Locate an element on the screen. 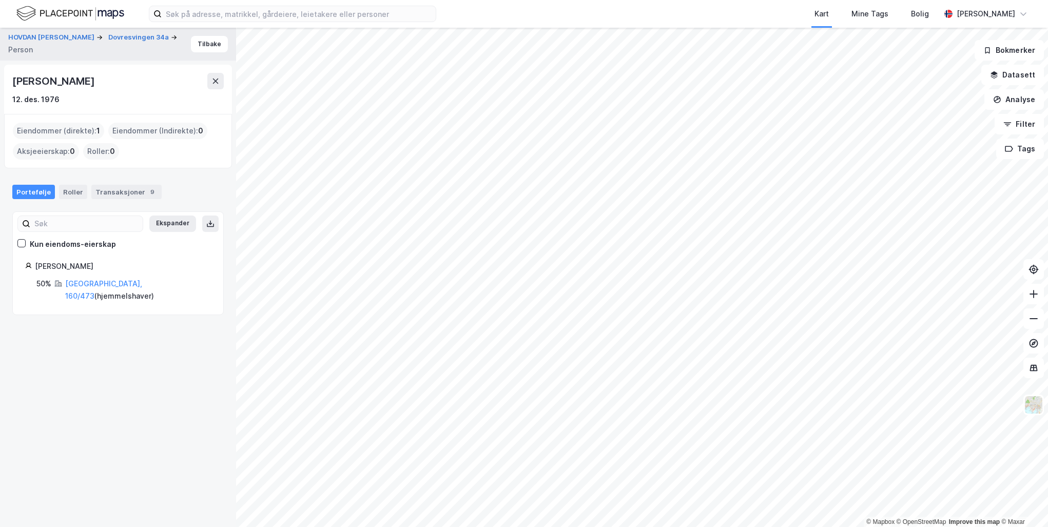 This screenshot has height=527, width=1048. button: Filter is located at coordinates (1020, 124).